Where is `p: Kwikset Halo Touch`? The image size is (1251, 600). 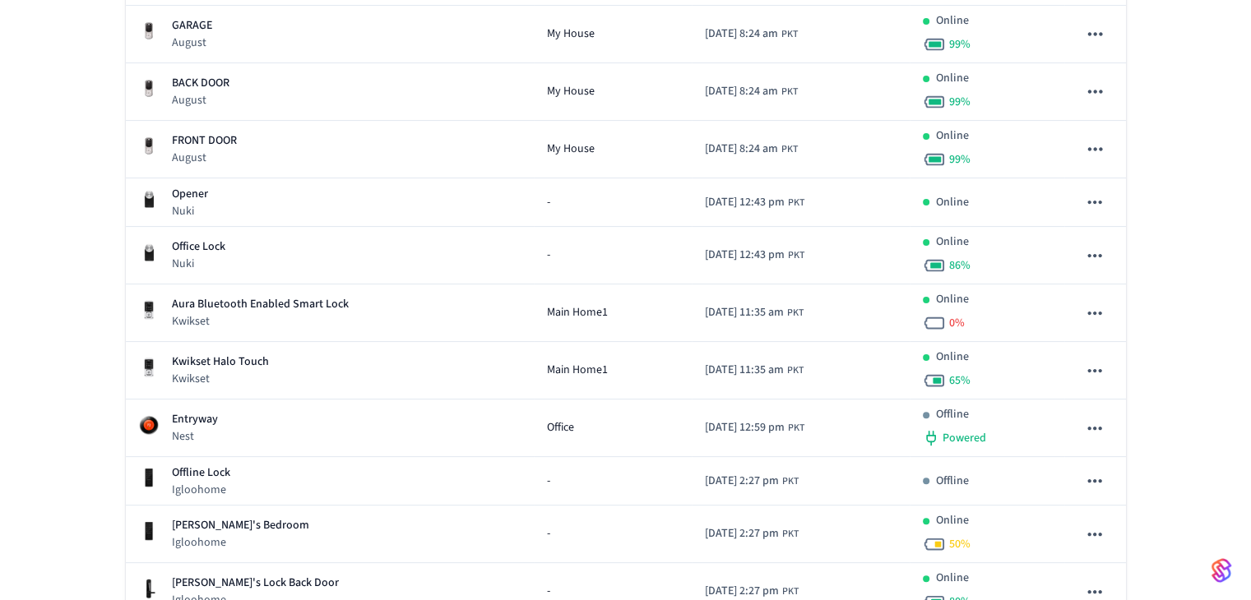 p: Kwikset Halo Touch is located at coordinates (220, 362).